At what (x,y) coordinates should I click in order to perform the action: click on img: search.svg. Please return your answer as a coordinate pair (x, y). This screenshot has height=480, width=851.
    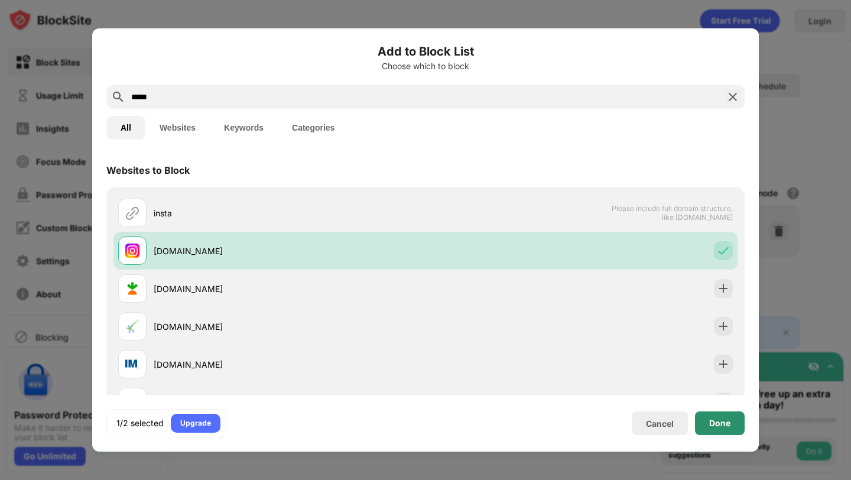
    Looking at the image, I should click on (118, 97).